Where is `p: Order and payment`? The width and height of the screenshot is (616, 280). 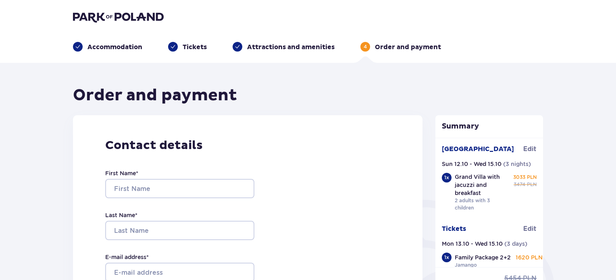 p: Order and payment is located at coordinates (408, 47).